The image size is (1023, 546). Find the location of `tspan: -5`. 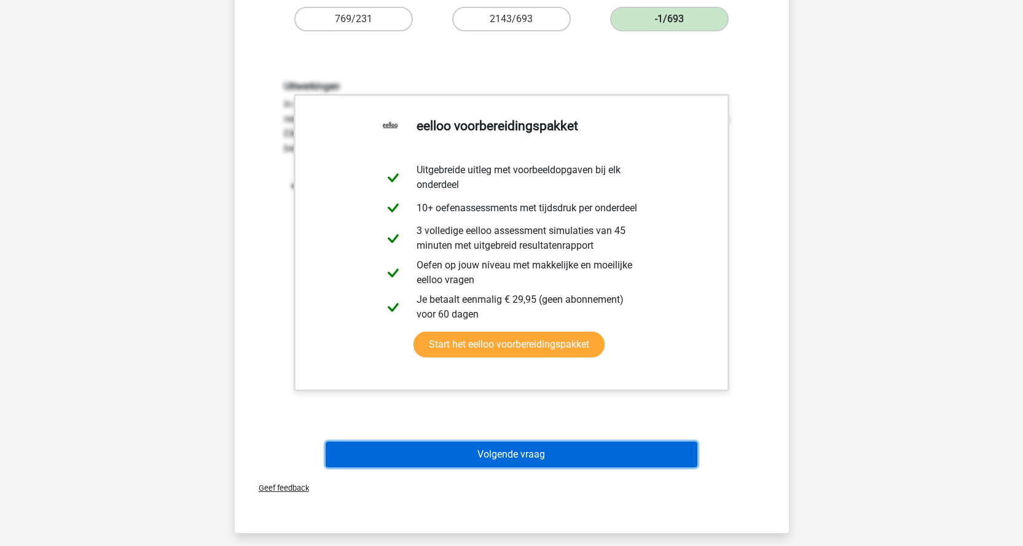

tspan: -5 is located at coordinates (303, 183).